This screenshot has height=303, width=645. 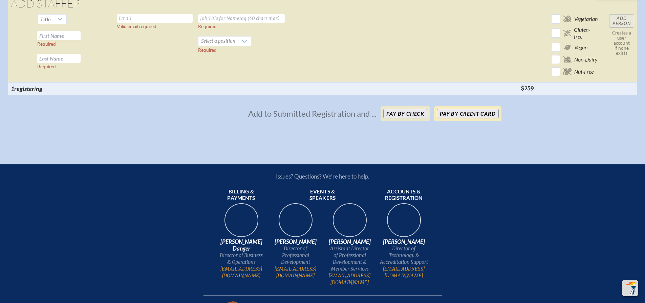 I want to click on span: Vegan, so click(x=580, y=47).